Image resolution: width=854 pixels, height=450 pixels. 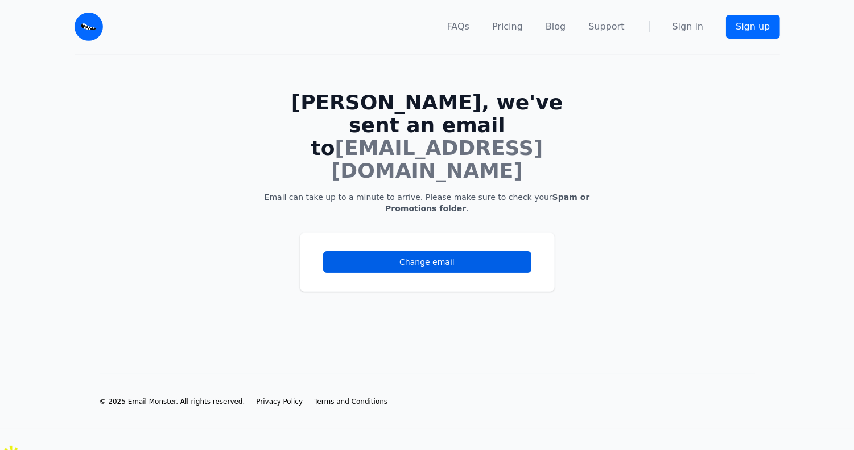 I want to click on img: Email Monster, so click(x=89, y=27).